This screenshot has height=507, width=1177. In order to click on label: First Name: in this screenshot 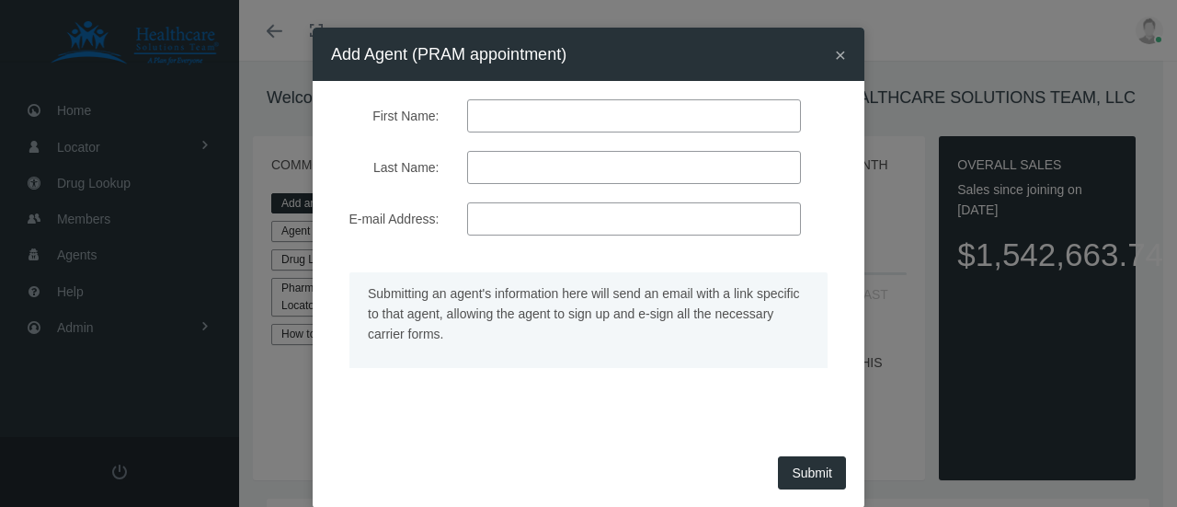, I will do `click(385, 116)`.